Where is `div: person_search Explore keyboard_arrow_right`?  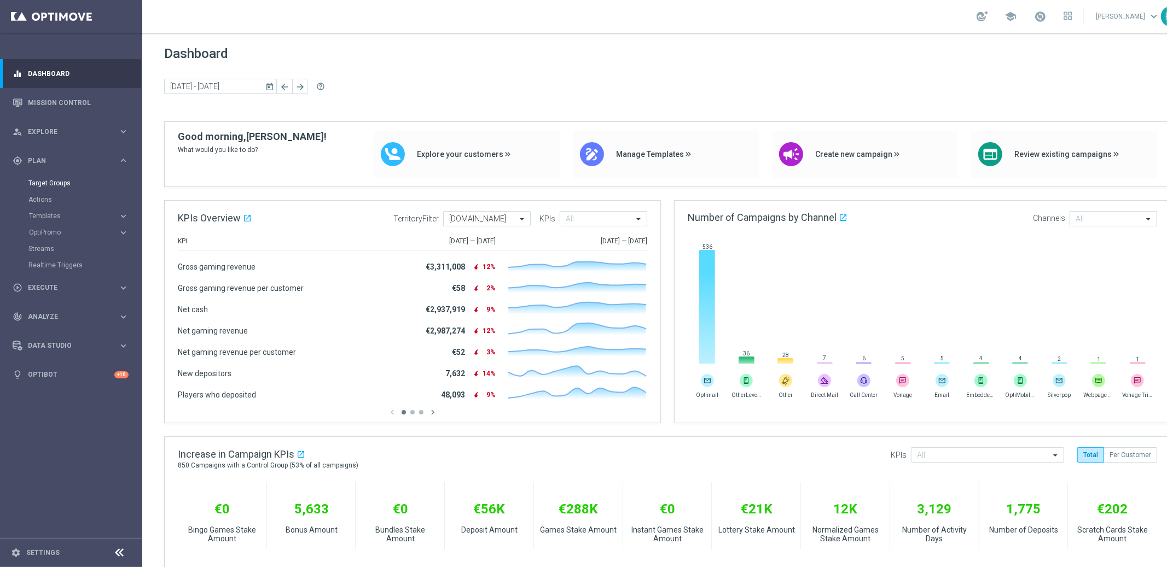
div: person_search Explore keyboard_arrow_right is located at coordinates (71, 132).